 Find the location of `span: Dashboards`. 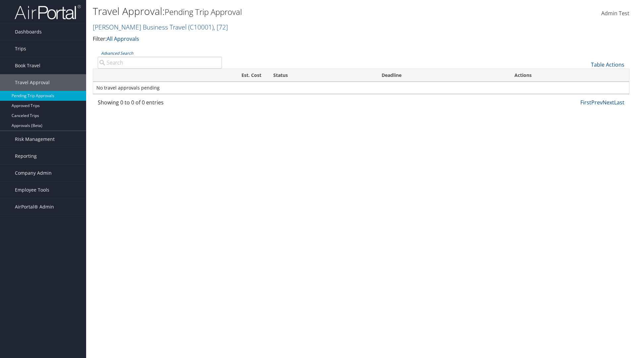

span: Dashboards is located at coordinates (28, 32).